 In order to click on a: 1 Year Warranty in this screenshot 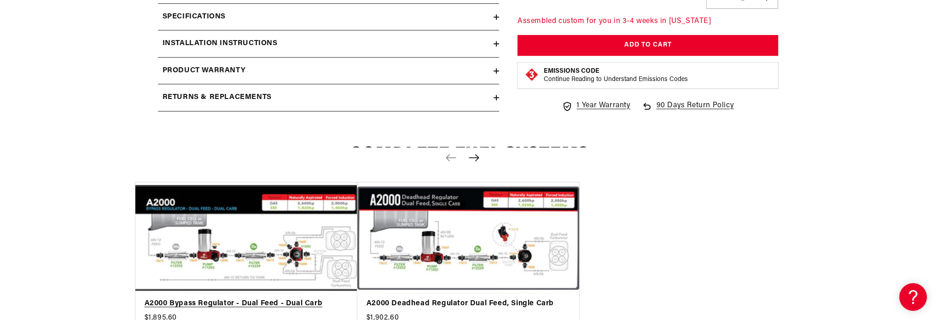, I will do `click(596, 105)`.